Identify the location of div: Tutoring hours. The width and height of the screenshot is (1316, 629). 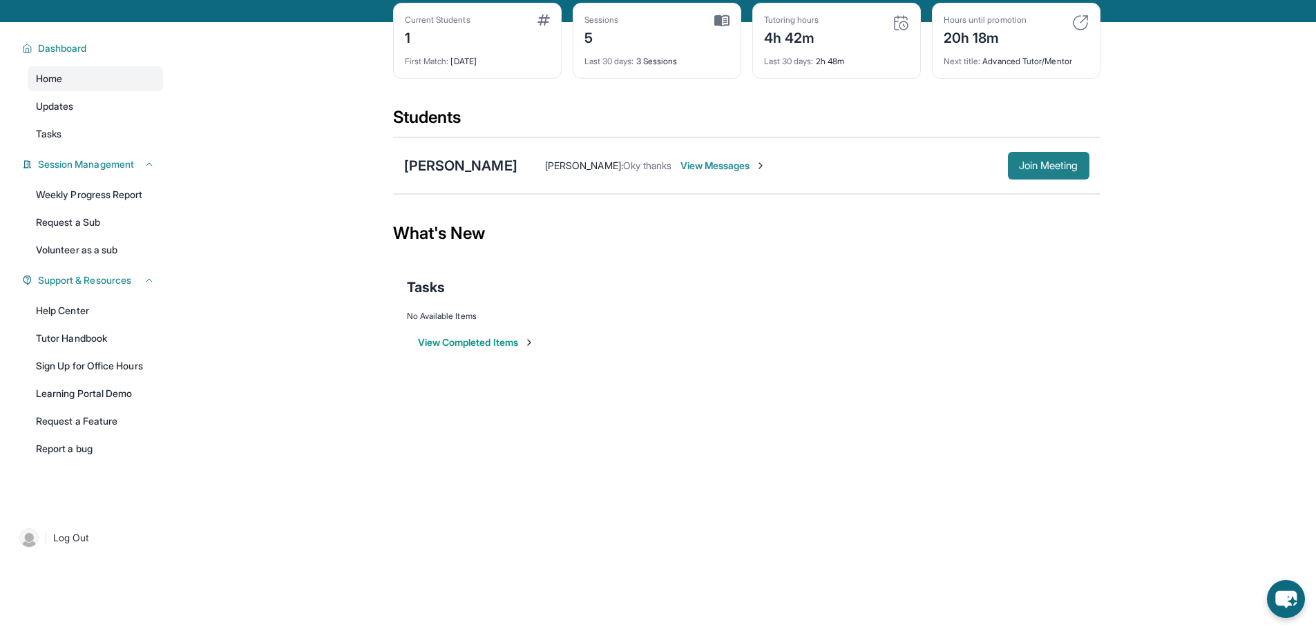
(792, 20).